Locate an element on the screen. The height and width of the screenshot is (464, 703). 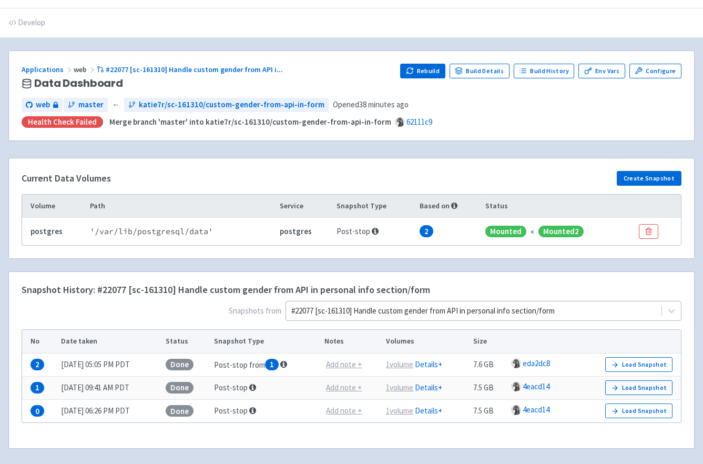
span: Post-stop is located at coordinates (357, 231).